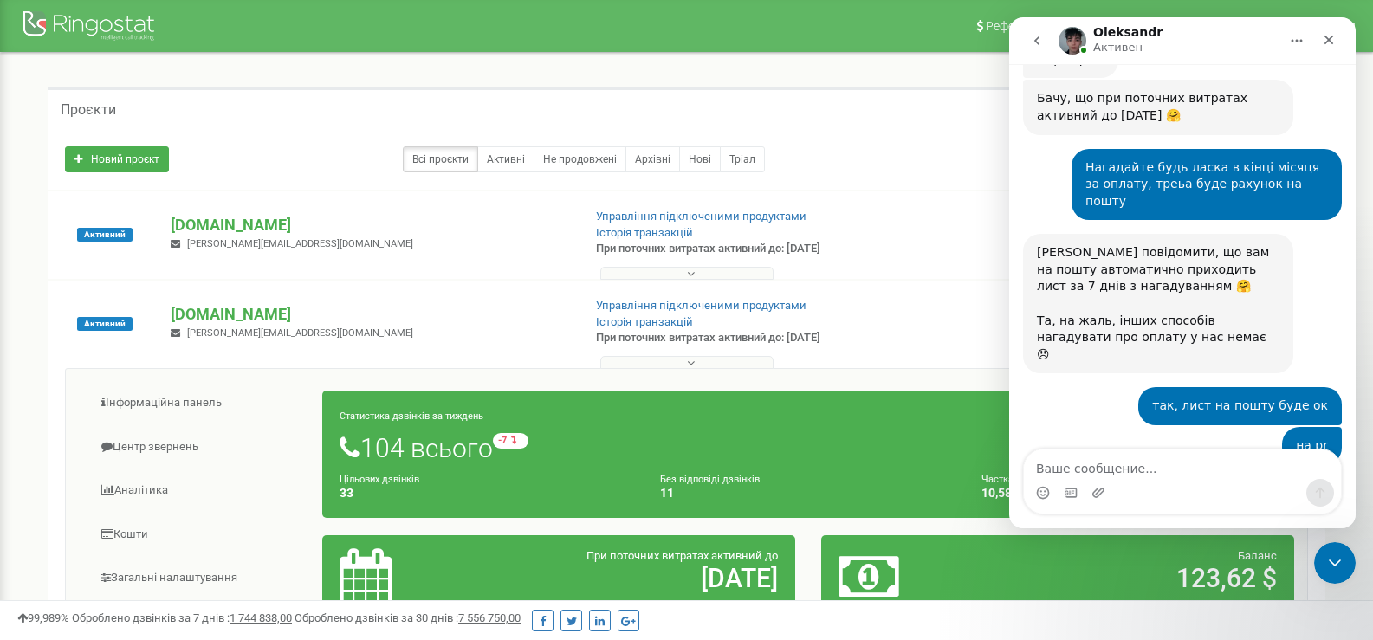 Image resolution: width=1373 pixels, height=640 pixels. Describe the element at coordinates (652, 159) in the screenshot. I see `a: Архівні` at that location.